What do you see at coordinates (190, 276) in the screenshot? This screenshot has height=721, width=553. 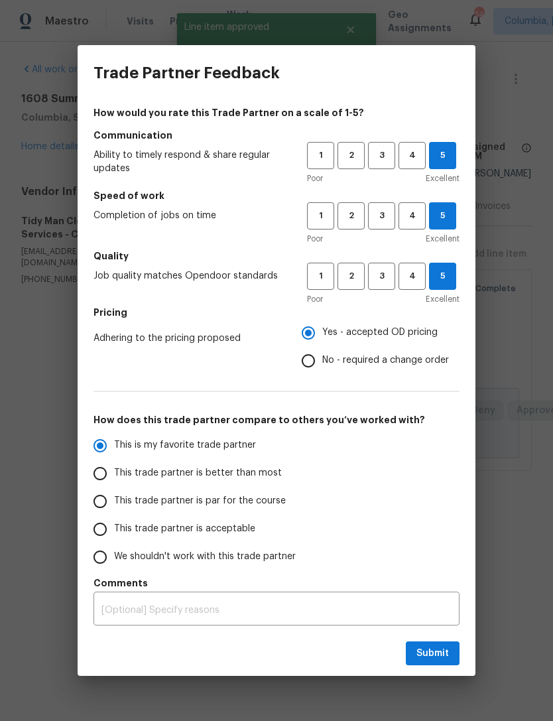 I see `span: Job quality matches Opendoor standards` at bounding box center [190, 276].